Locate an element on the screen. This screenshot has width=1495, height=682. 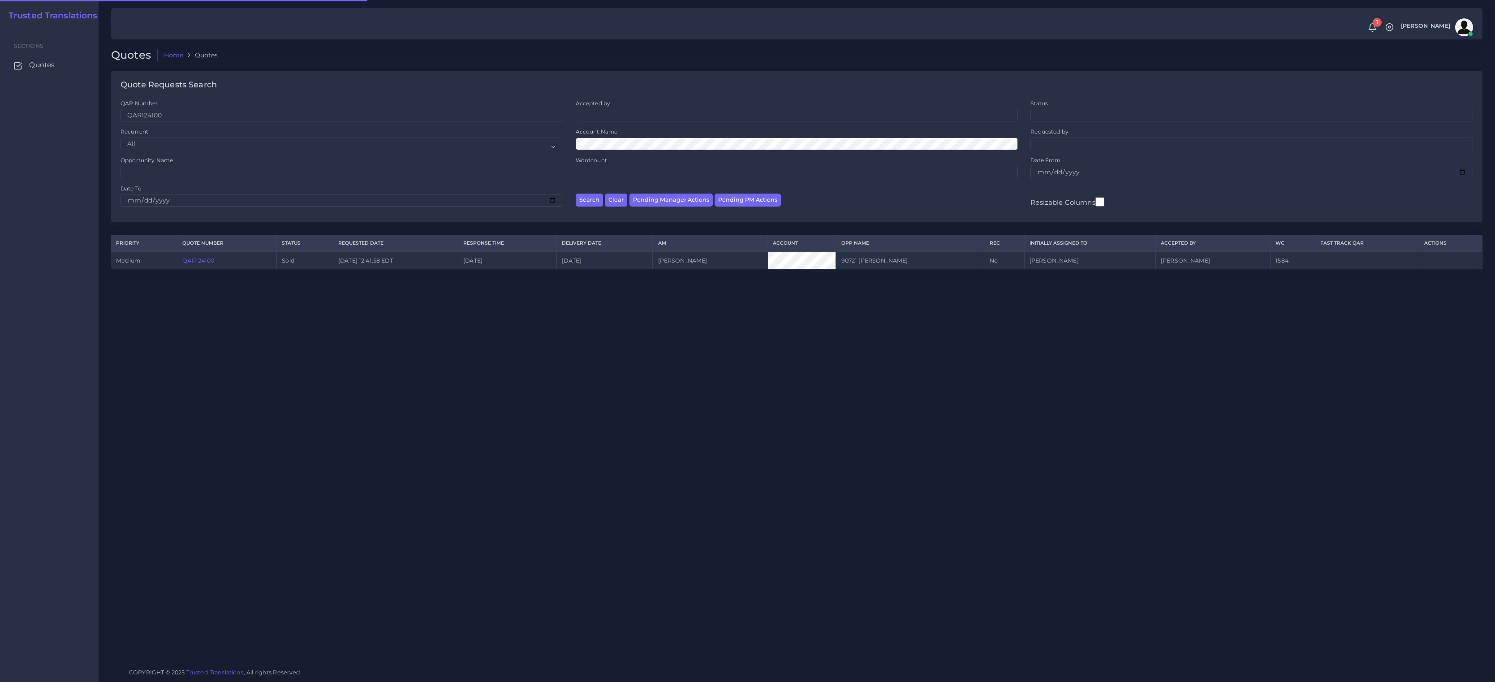
th: Quote Number is located at coordinates (227, 243).